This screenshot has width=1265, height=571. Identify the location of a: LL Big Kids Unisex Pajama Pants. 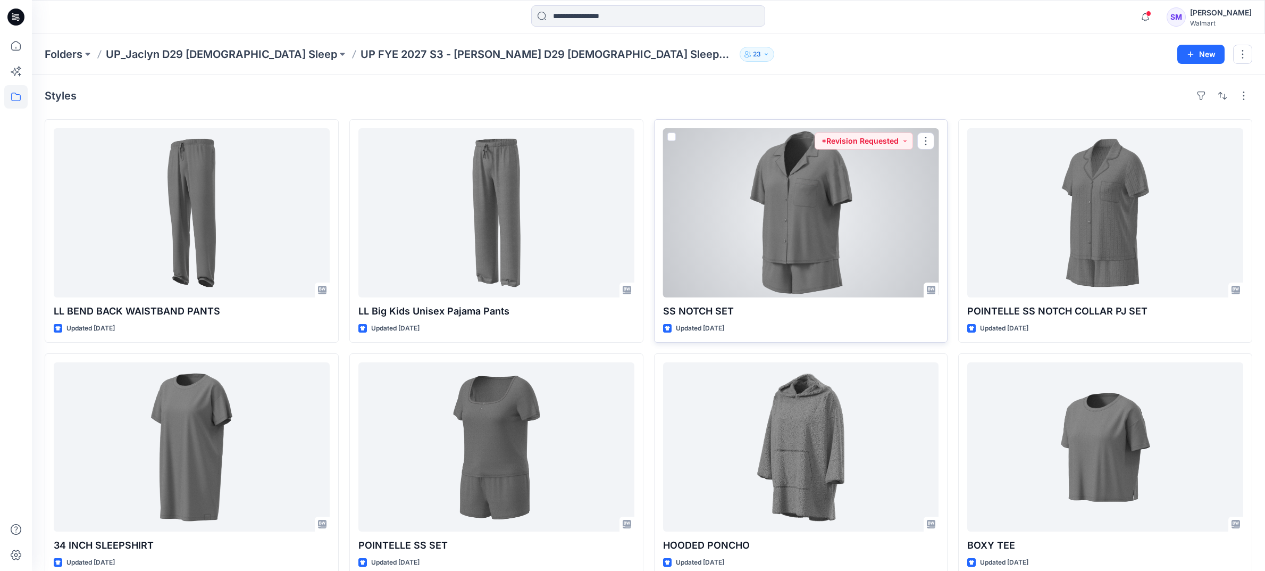
(496, 213).